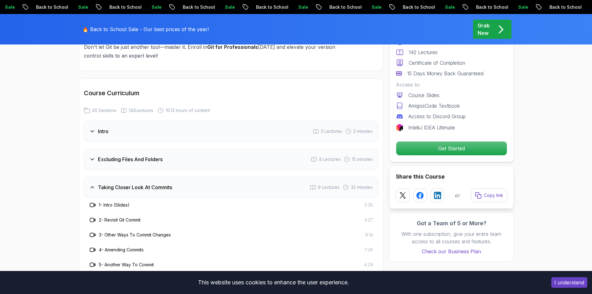 This screenshot has width=592, height=294. I want to click on p: 15 Days Money Back Guaranteed, so click(446, 73).